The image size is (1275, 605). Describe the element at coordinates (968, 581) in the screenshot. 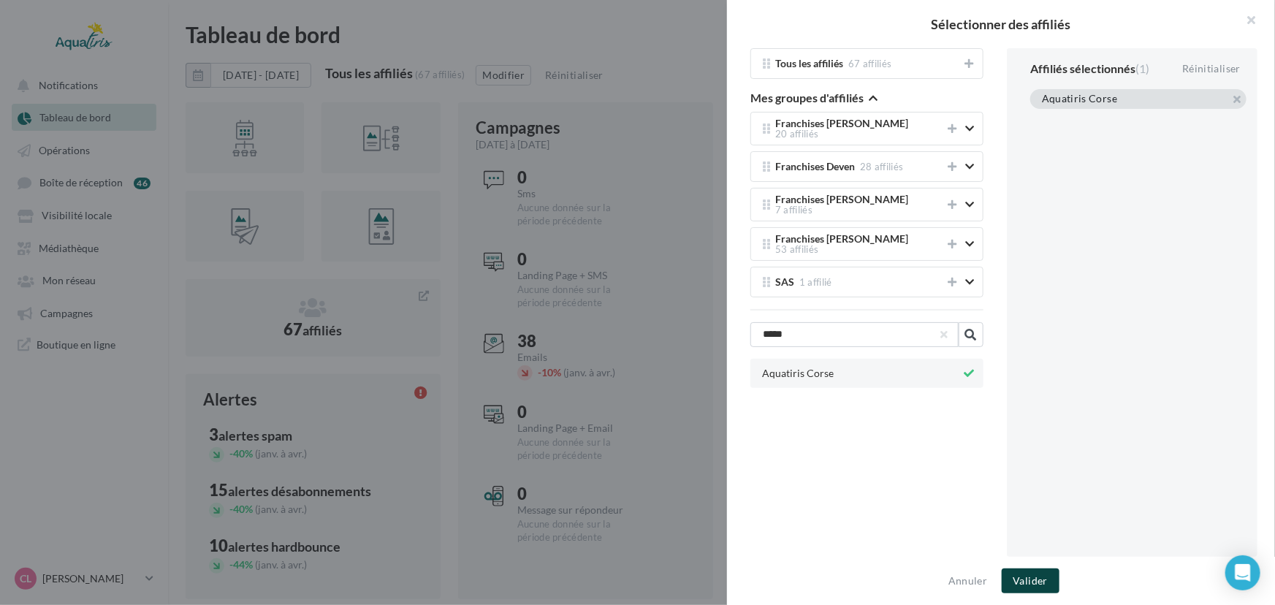

I see `button: Annuler` at that location.